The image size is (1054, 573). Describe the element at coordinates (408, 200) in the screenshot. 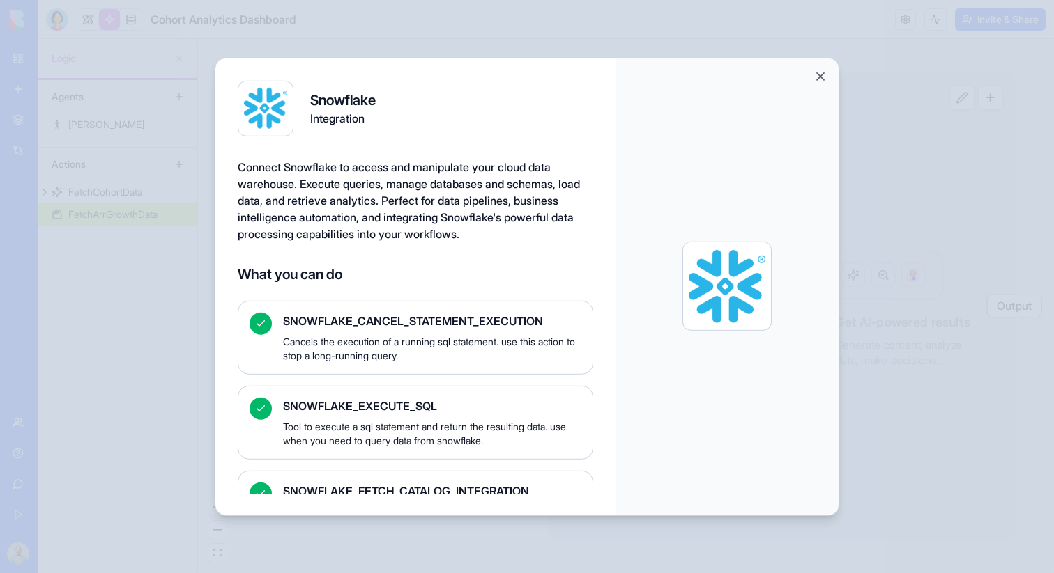

I see `span: Connect Snowflake to access and manipulate your cloud data warehouse. Execute queries, manage dat...` at that location.